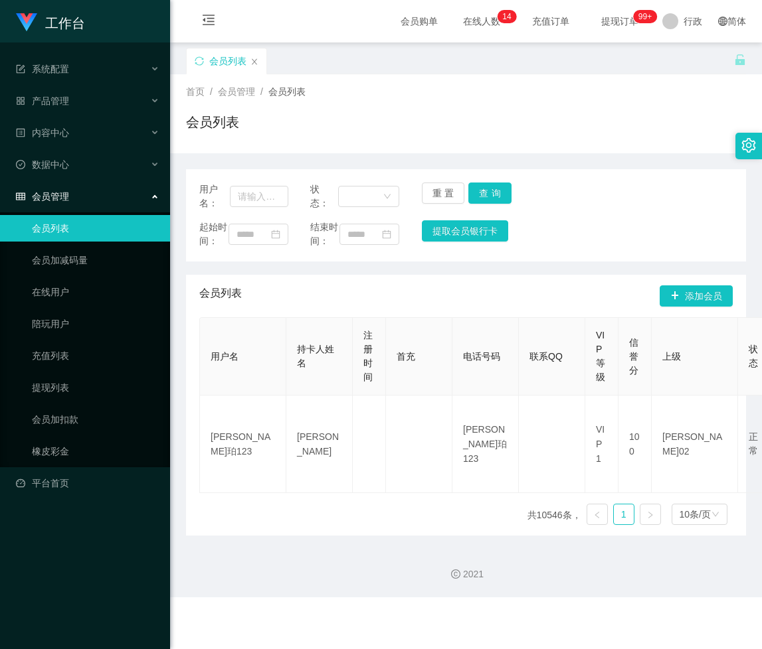 Image resolution: width=762 pixels, height=649 pixels. What do you see at coordinates (597, 515) in the screenshot?
I see `i: 图标： 左` at bounding box center [597, 515].